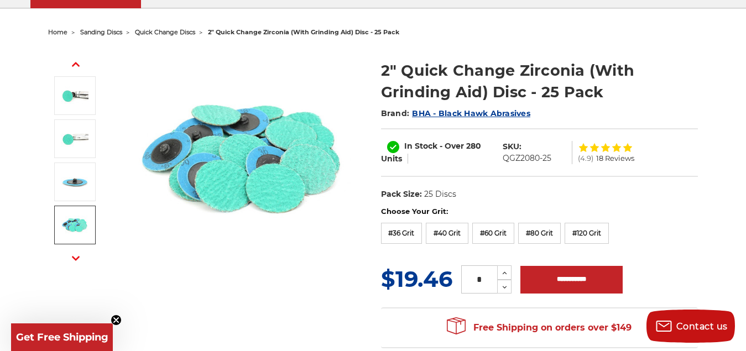 The height and width of the screenshot is (351, 746). What do you see at coordinates (304, 32) in the screenshot?
I see `span: 2" quick change zirconia (with grinding aid) disc - 25 pack` at bounding box center [304, 32].